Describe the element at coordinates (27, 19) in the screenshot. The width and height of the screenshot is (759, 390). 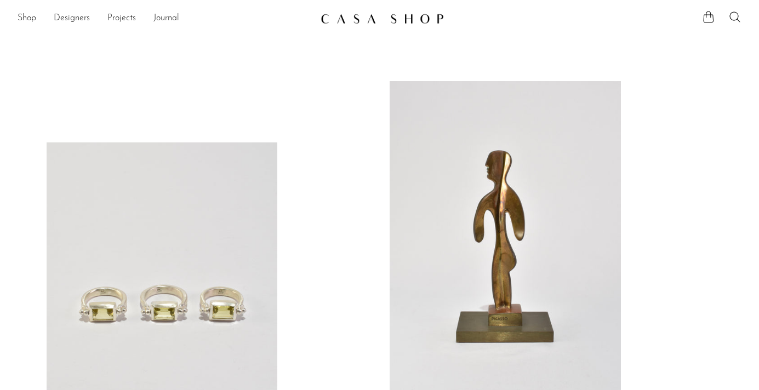
I see `a: Shop` at that location.